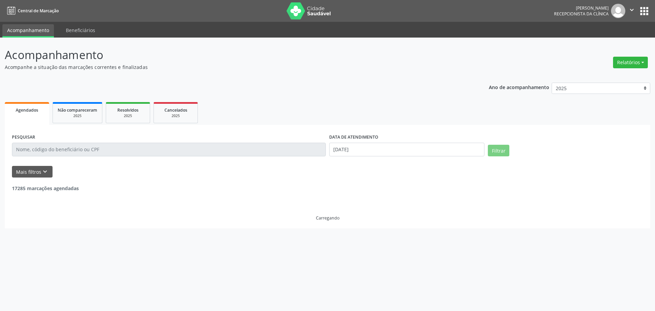 This screenshot has width=655, height=311. I want to click on p: Acompanhamento, so click(231, 55).